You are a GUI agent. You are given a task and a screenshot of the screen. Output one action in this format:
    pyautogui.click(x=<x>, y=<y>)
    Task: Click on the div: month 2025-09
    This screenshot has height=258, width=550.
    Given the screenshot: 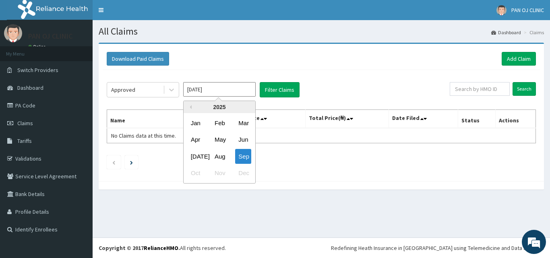 What is the action you would take?
    pyautogui.click(x=219, y=148)
    